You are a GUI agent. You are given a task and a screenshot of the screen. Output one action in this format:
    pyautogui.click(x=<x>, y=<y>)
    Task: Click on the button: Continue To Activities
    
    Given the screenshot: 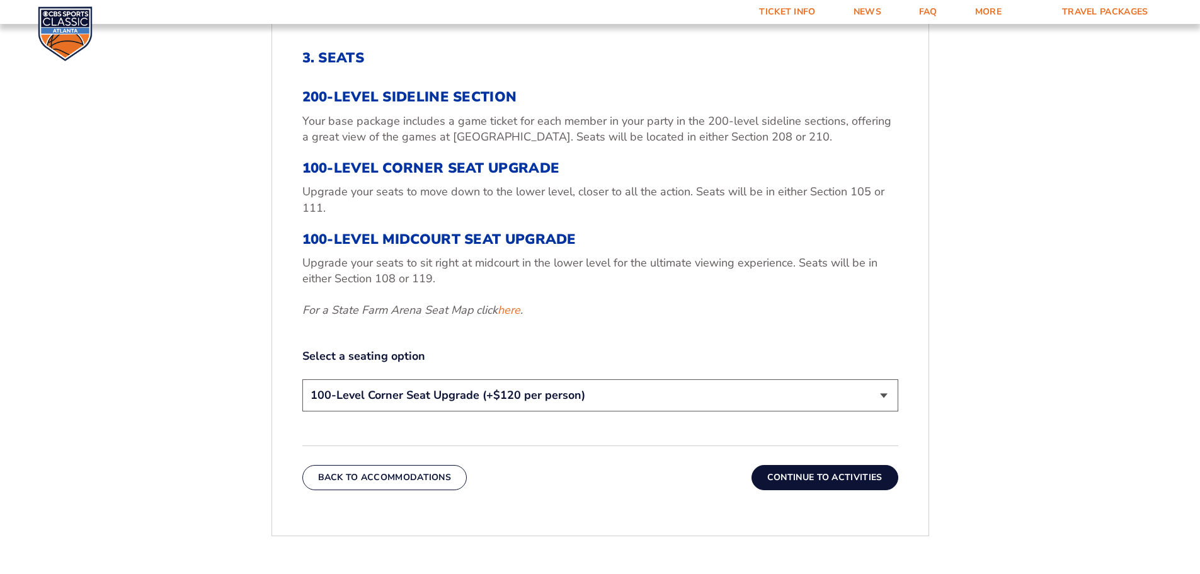 What is the action you would take?
    pyautogui.click(x=824, y=477)
    